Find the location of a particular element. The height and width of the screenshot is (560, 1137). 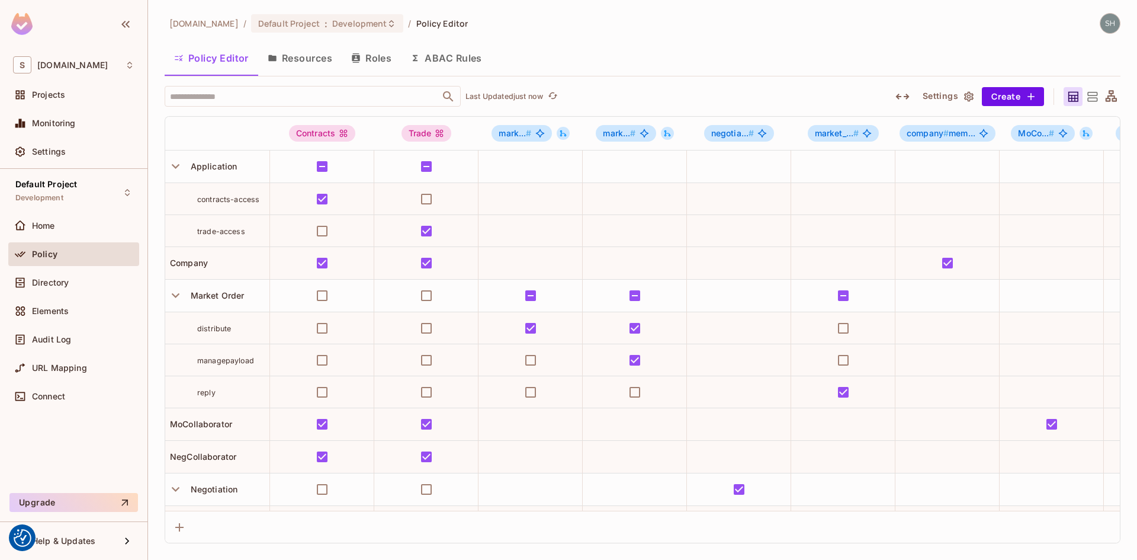

span: MoCollaborator is located at coordinates (198, 423).